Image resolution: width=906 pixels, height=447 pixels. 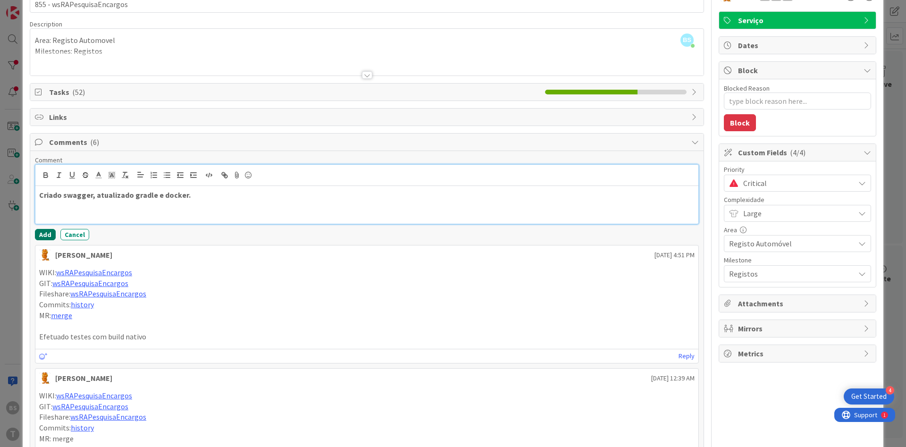 I want to click on span: Mirrors, so click(x=799, y=329).